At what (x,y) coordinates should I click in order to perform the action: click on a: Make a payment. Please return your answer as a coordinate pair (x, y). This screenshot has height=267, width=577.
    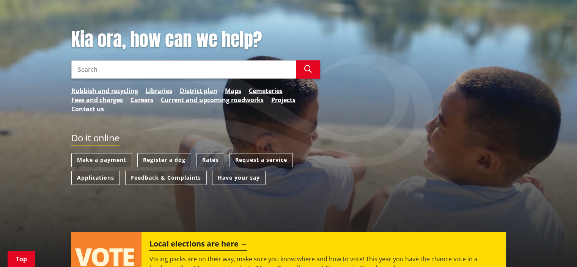
    Looking at the image, I should click on (102, 160).